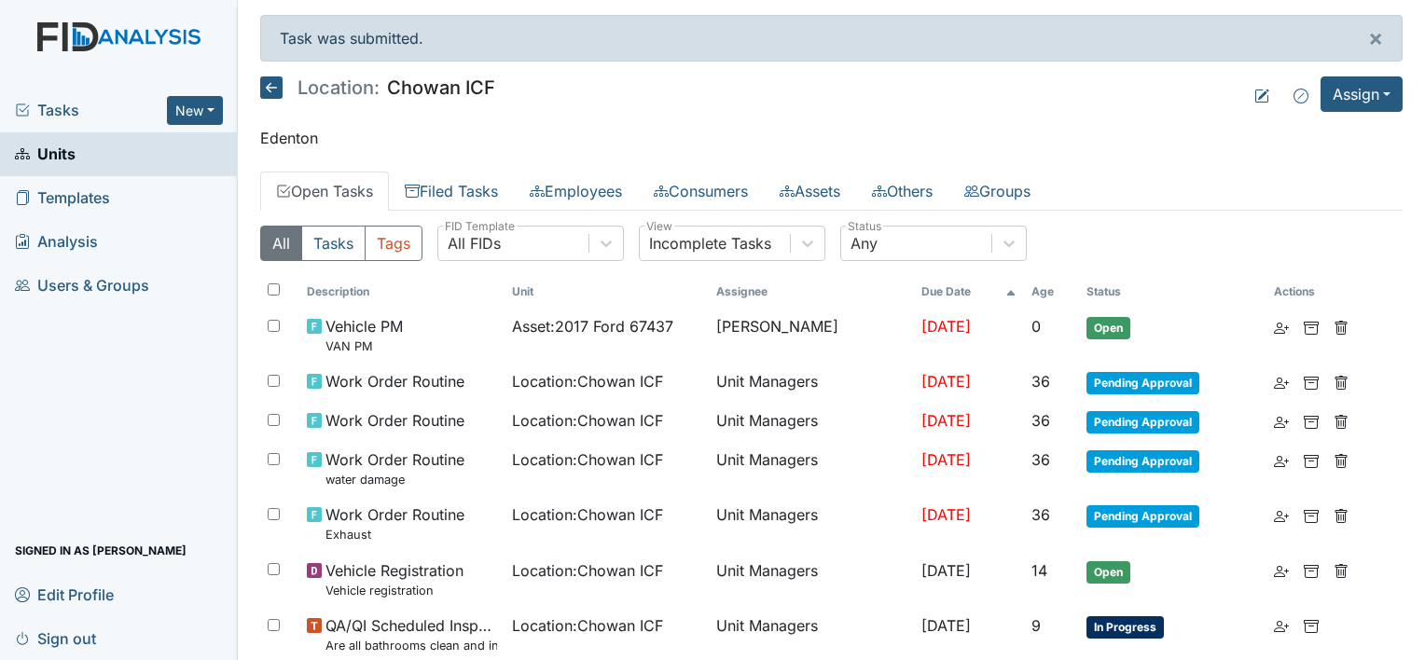  I want to click on div: Task was submitted., so click(831, 38).